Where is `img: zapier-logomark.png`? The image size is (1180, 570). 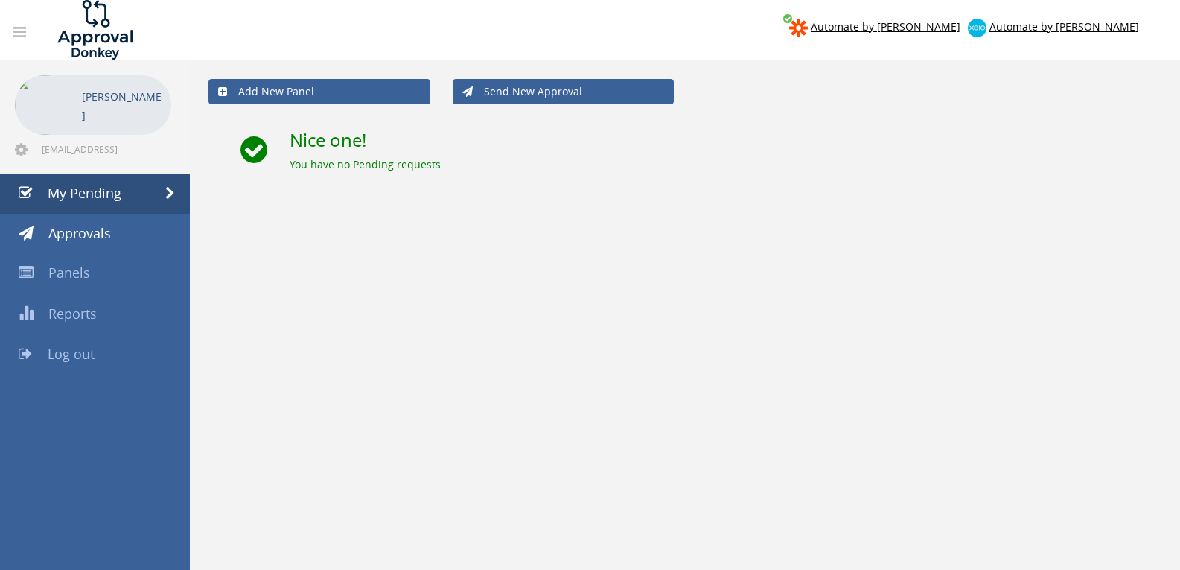 img: zapier-logomark.png is located at coordinates (798, 28).